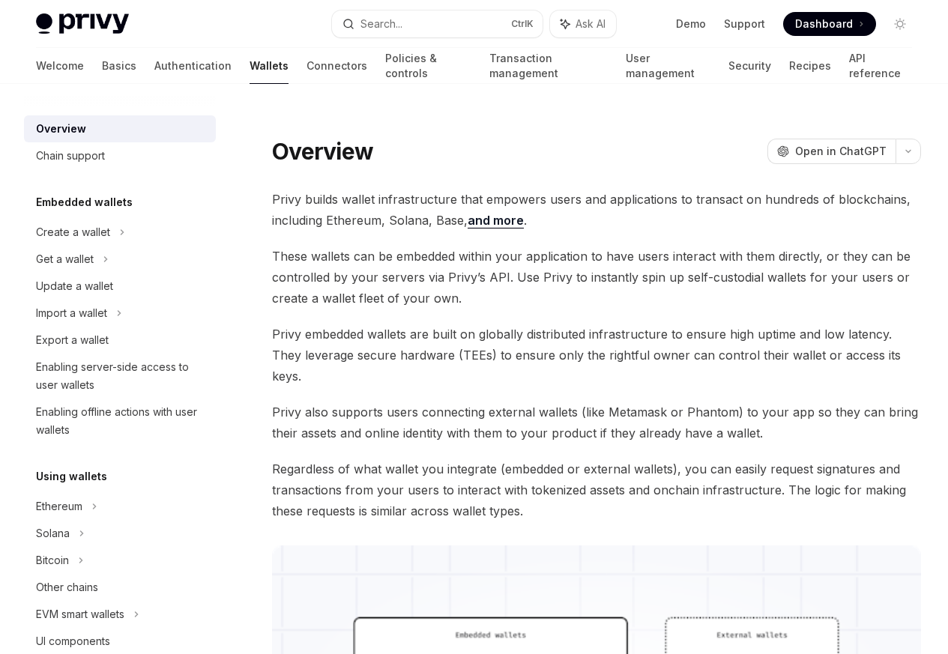  I want to click on a: Overview, so click(120, 129).